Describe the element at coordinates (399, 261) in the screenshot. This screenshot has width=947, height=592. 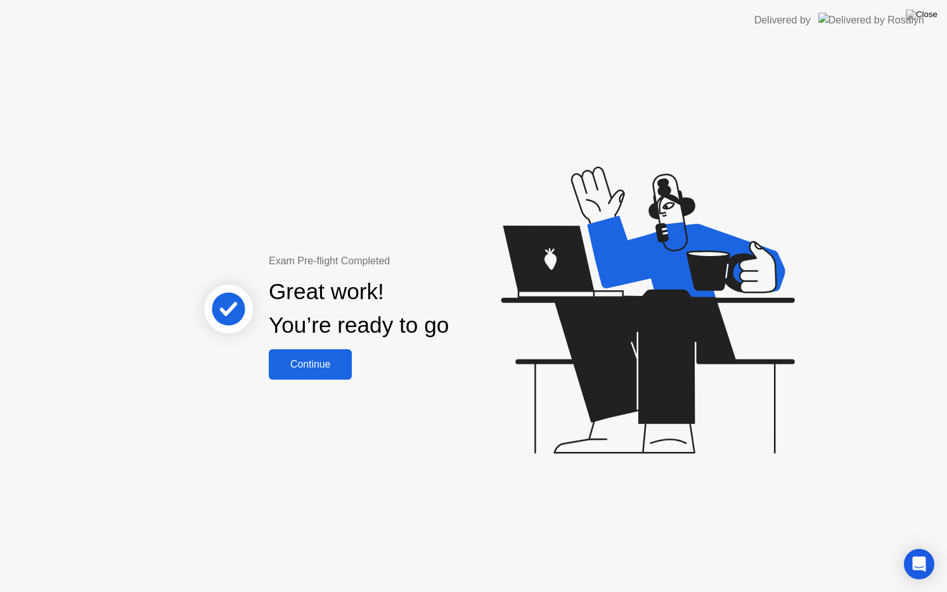
I see `div: Exam Pre-flight Completed` at that location.